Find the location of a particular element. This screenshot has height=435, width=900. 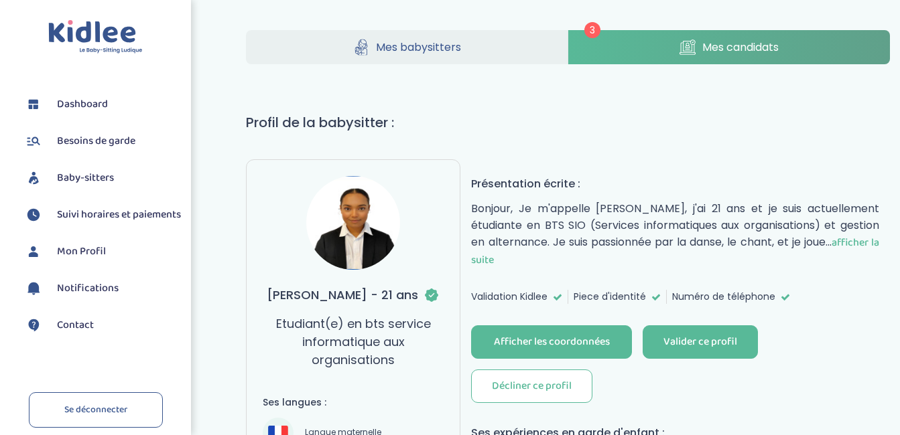

img: besoin.svg is located at coordinates (33, 141).